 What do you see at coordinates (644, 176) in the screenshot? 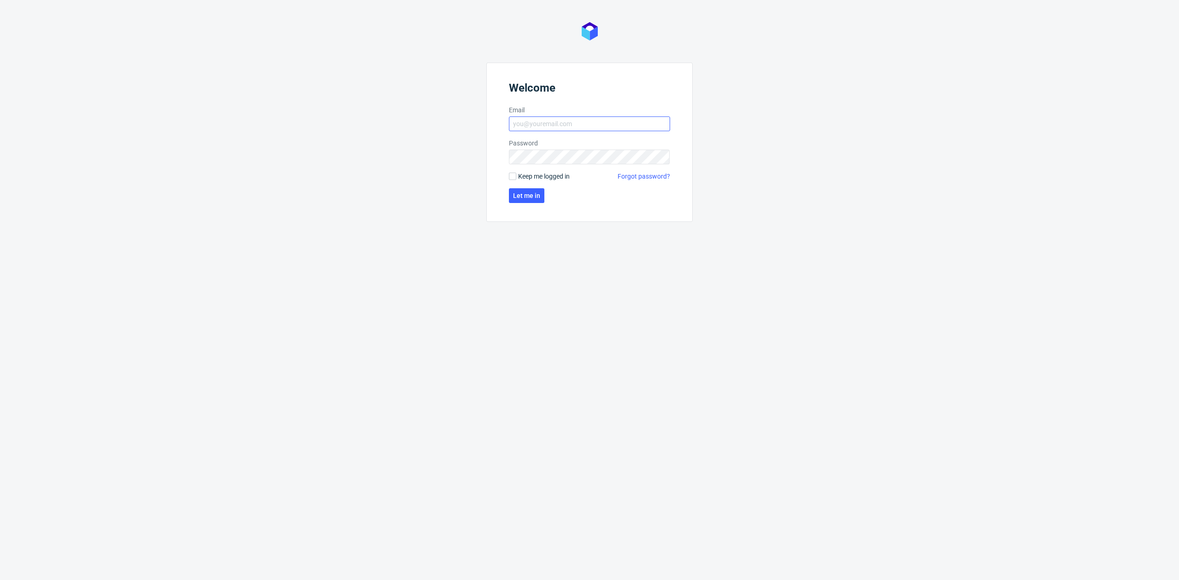
I see `a: Forgot password?` at bounding box center [644, 176].